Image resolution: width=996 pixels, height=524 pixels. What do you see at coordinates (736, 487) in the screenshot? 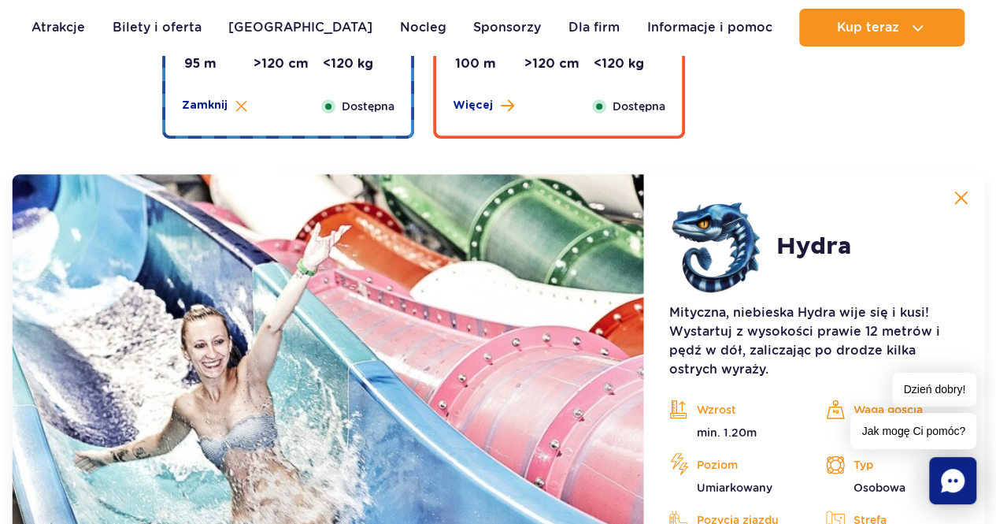
I see `p: Umiarkowany` at bounding box center [736, 487].